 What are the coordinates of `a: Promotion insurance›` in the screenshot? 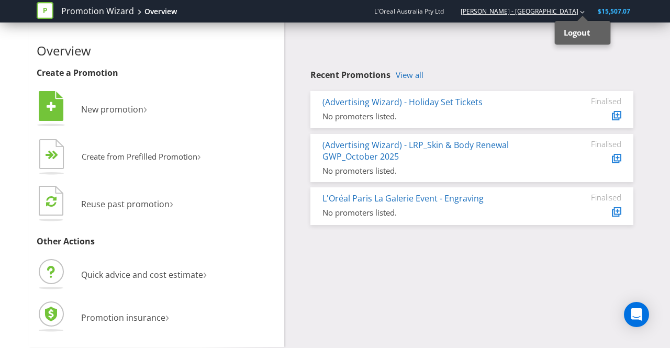 It's located at (103, 318).